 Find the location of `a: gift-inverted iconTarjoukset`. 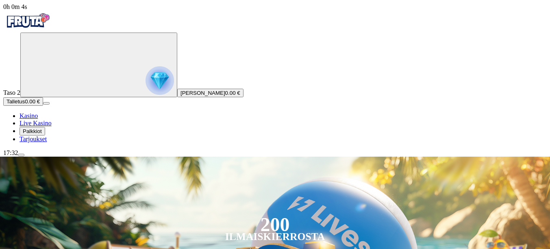

a: gift-inverted iconTarjoukset is located at coordinates (33, 139).